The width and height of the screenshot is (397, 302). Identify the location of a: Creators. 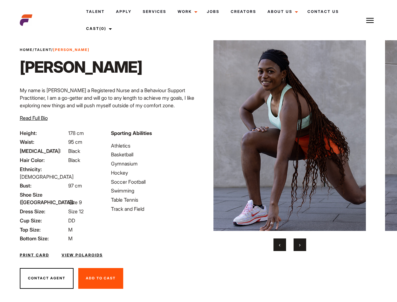
(244, 12).